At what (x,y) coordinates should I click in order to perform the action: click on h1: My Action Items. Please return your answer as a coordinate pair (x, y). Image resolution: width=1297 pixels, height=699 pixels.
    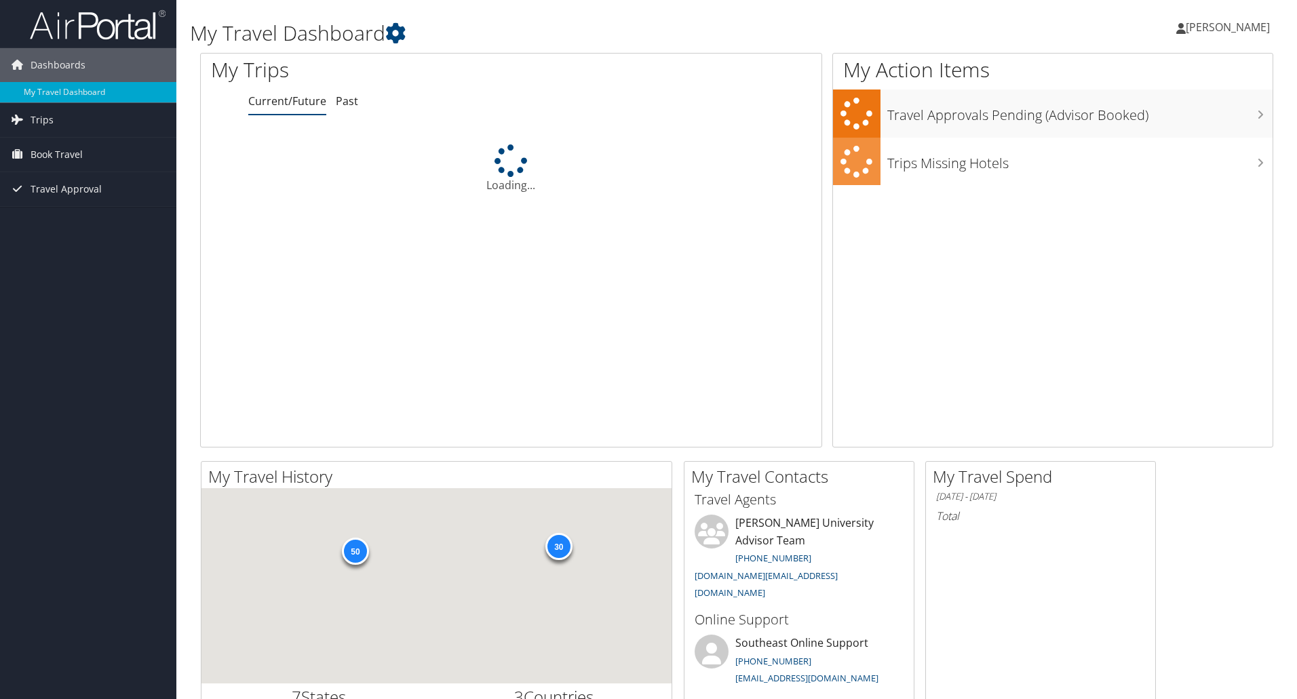
    Looking at the image, I should click on (1053, 70).